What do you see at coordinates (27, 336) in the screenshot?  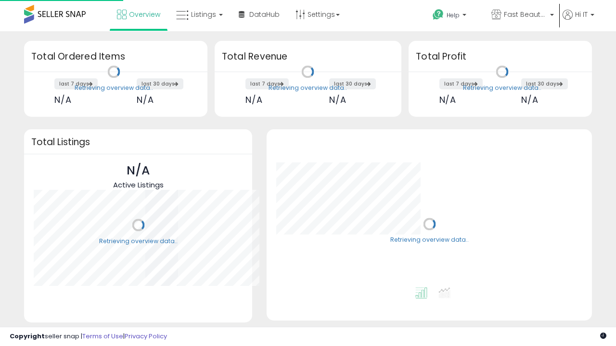 I see `strong: Copyright` at bounding box center [27, 336].